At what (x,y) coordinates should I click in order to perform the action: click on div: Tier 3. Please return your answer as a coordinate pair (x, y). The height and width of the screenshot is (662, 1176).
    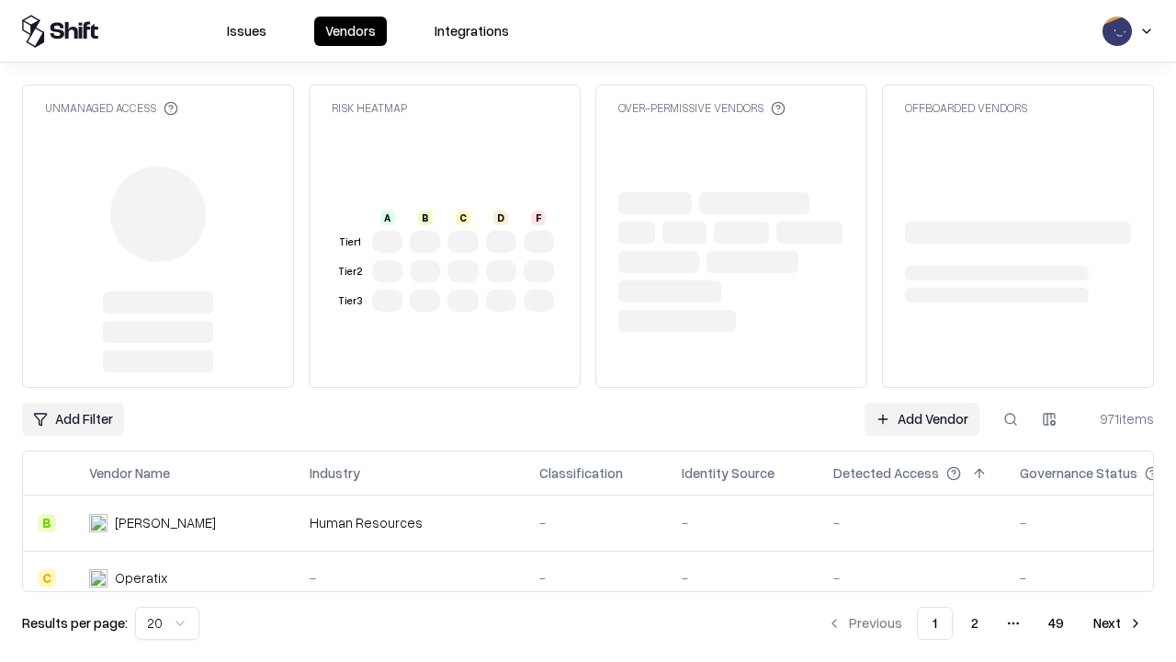
    Looking at the image, I should click on (350, 300).